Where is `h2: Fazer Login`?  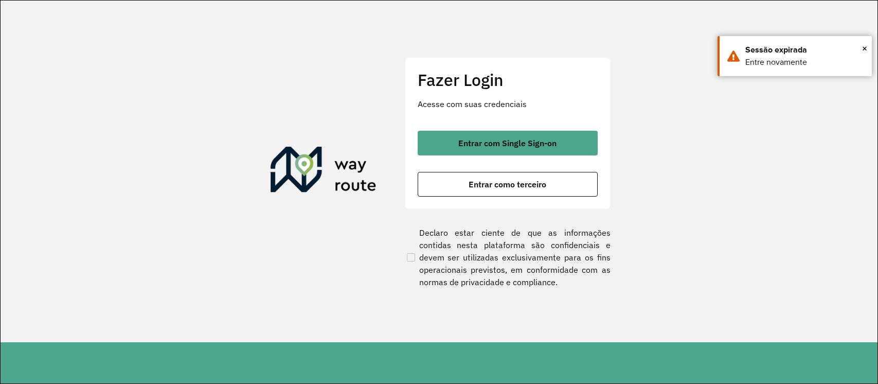
h2: Fazer Login is located at coordinates (508, 80).